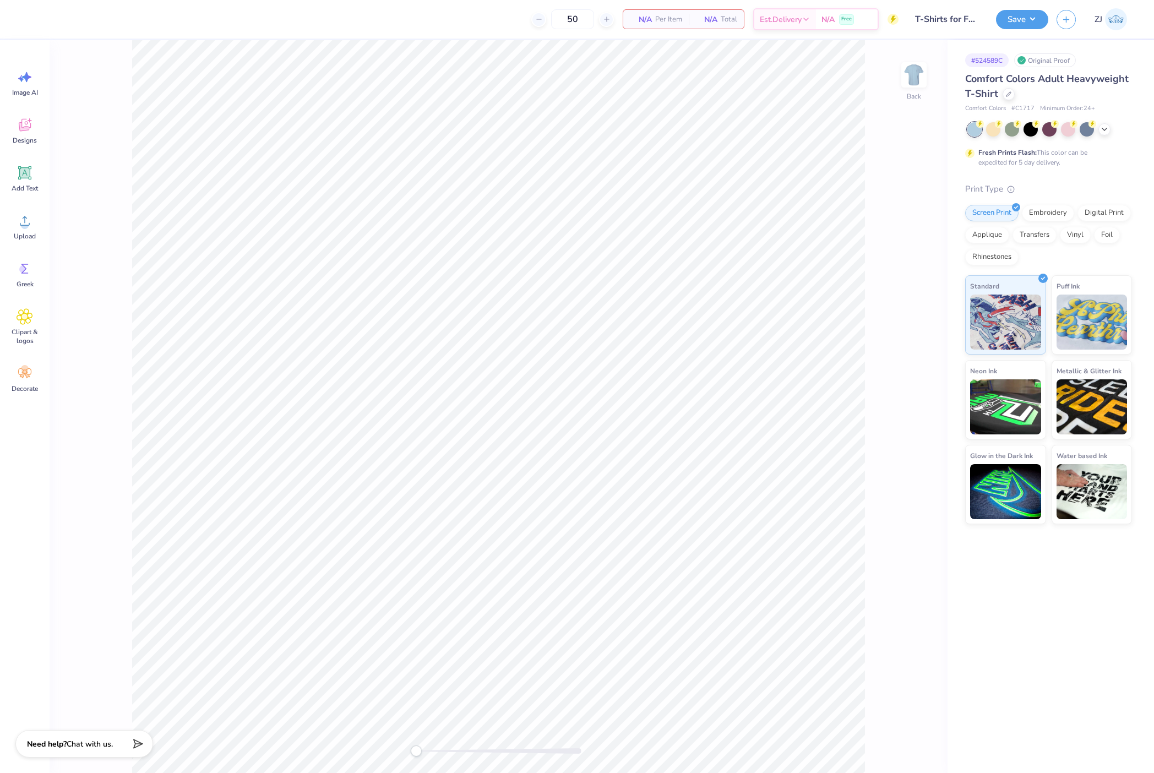 Image resolution: width=1154 pixels, height=773 pixels. What do you see at coordinates (25, 92) in the screenshot?
I see `span: Image AI` at bounding box center [25, 92].